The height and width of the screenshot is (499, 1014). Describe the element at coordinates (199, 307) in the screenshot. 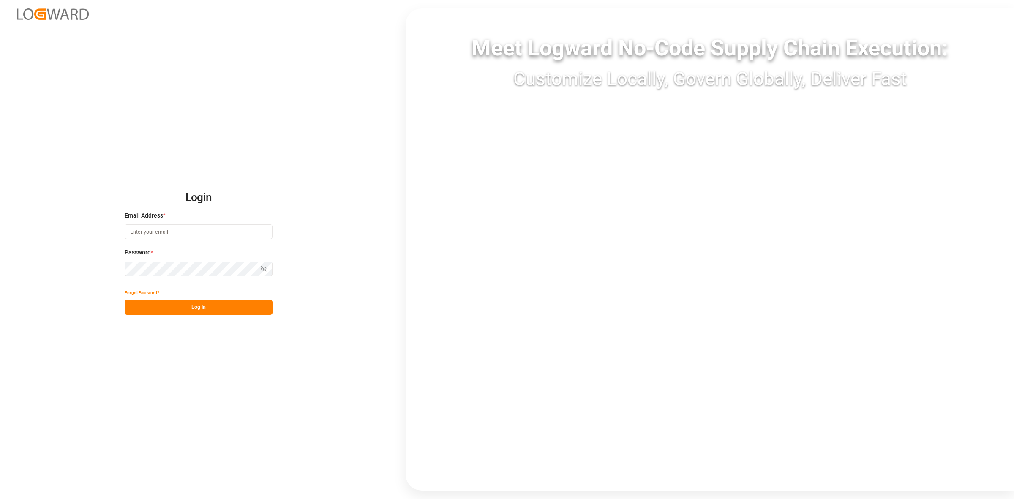

I see `button: Log In` at that location.